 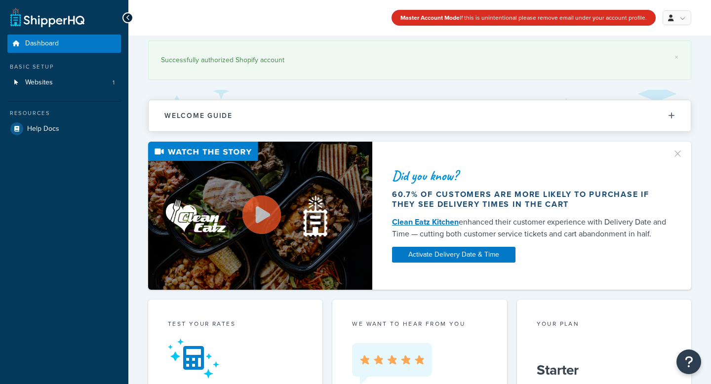 What do you see at coordinates (64, 113) in the screenshot?
I see `div: Resources` at bounding box center [64, 113].